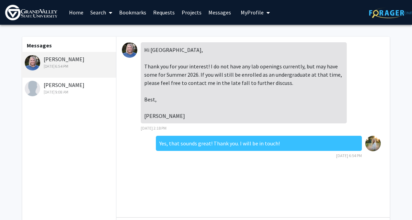  What do you see at coordinates (32, 88) in the screenshot?
I see `img: Lisa Kenyon` at bounding box center [32, 88].